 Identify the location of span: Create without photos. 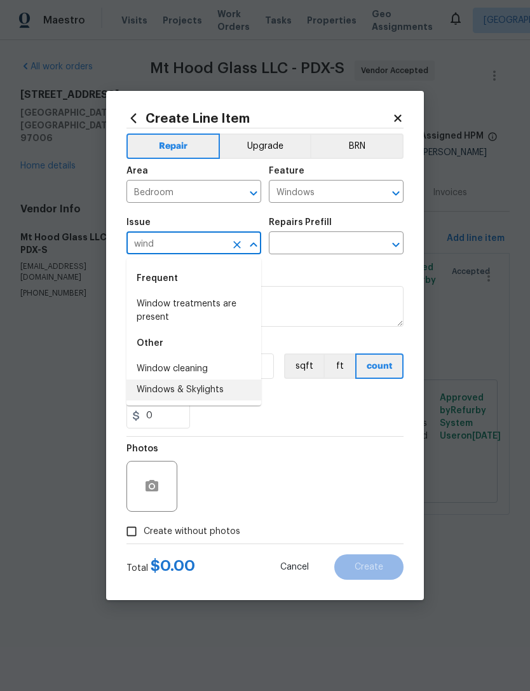
(192, 532).